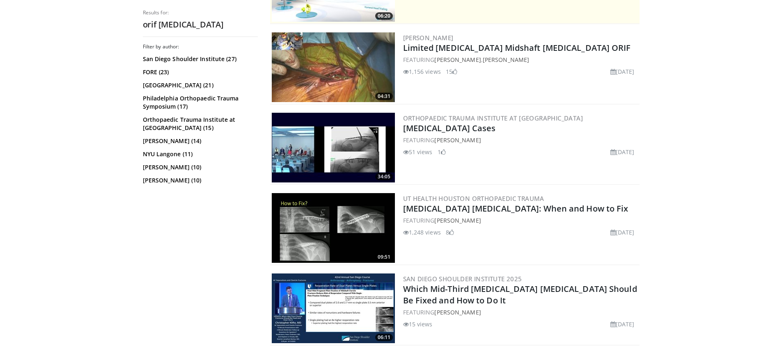  What do you see at coordinates (333, 309) in the screenshot?
I see `a: 06:11` at bounding box center [333, 309].